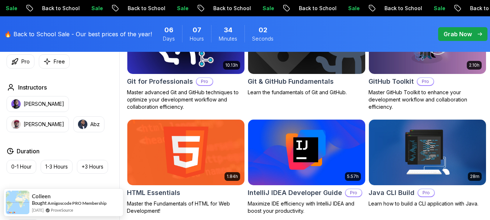 Image resolution: width=490 pixels, height=220 pixels. What do you see at coordinates (307, 93) in the screenshot?
I see `p: Learn the fundamentals of Git and GitHub.` at bounding box center [307, 93].